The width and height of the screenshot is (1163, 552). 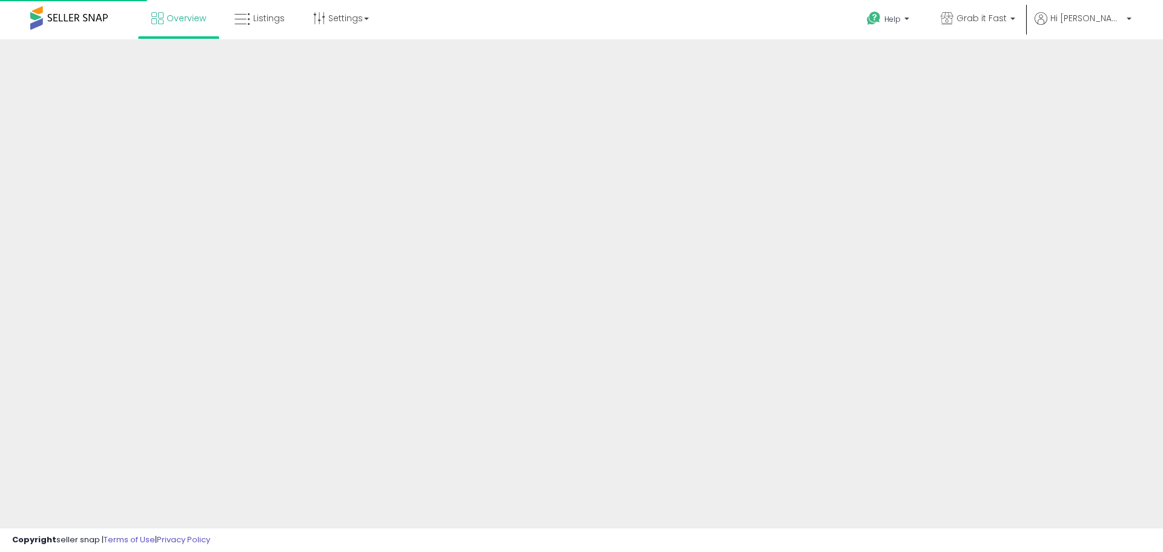 What do you see at coordinates (892, 19) in the screenshot?
I see `span: Help` at bounding box center [892, 19].